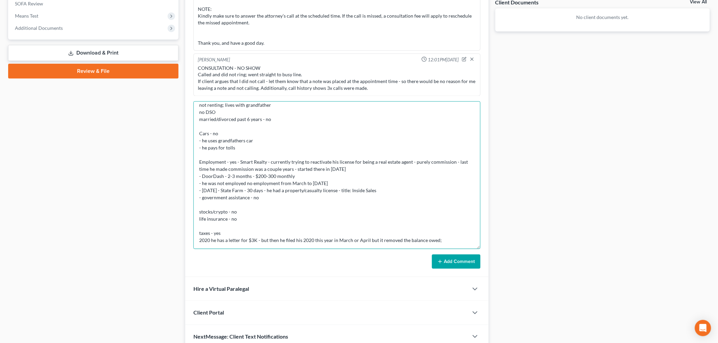  I want to click on span: SOFA Review, so click(29, 3).